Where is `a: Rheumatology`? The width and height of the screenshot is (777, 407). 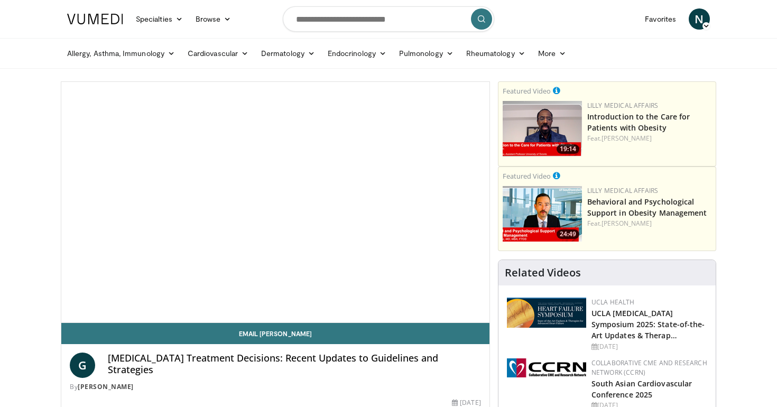 a: Rheumatology is located at coordinates (496, 53).